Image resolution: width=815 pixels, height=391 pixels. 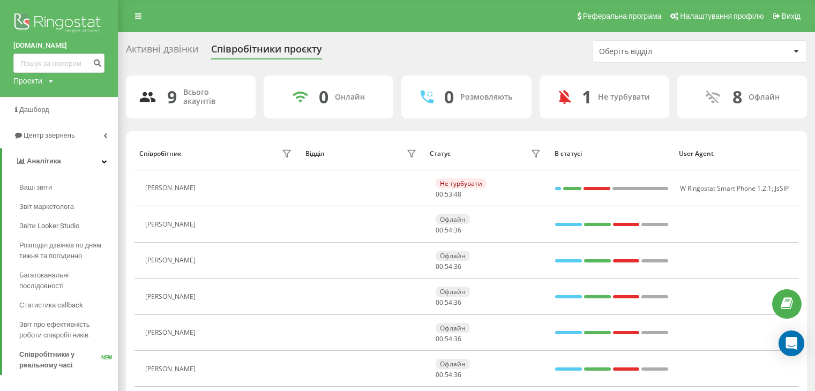 What do you see at coordinates (611, 154) in the screenshot?
I see `div: В статусі` at bounding box center [611, 154].